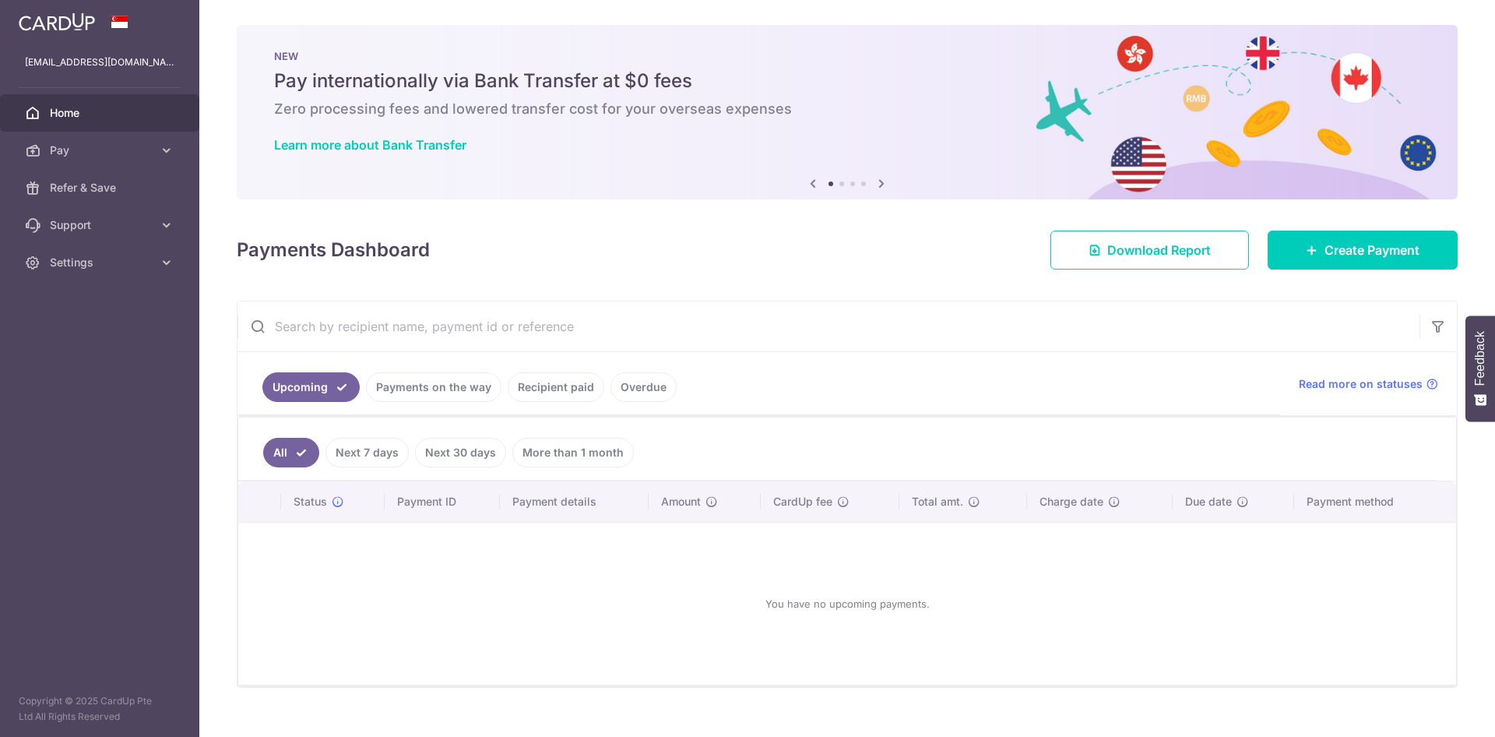 Image resolution: width=1495 pixels, height=737 pixels. Describe the element at coordinates (370, 145) in the screenshot. I see `a: Learn more about Bank Transfer` at that location.